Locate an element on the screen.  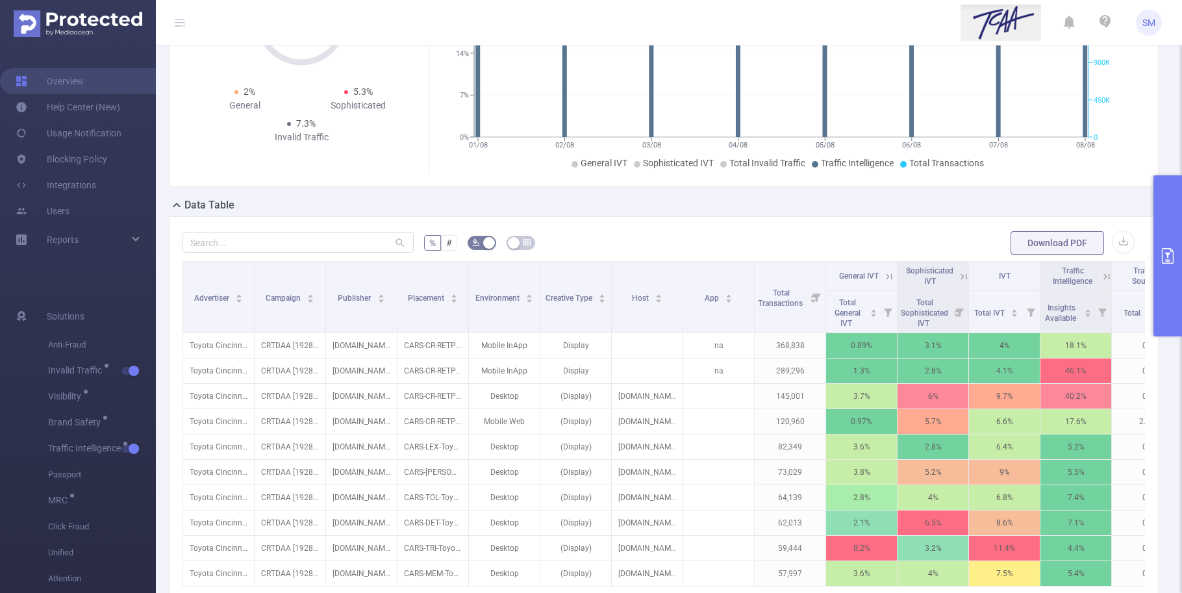
span: Click Fraud is located at coordinates (102, 527).